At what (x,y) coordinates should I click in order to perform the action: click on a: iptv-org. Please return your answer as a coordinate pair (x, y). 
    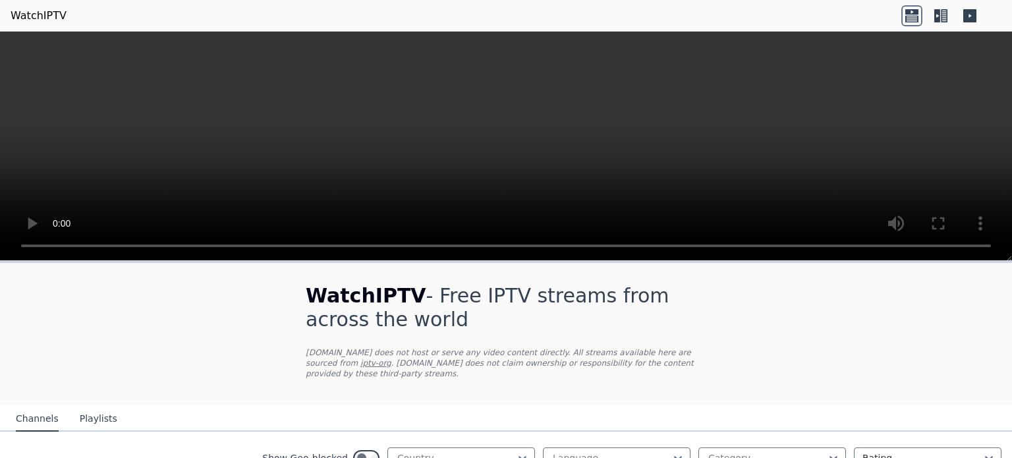
    Looking at the image, I should click on (376, 363).